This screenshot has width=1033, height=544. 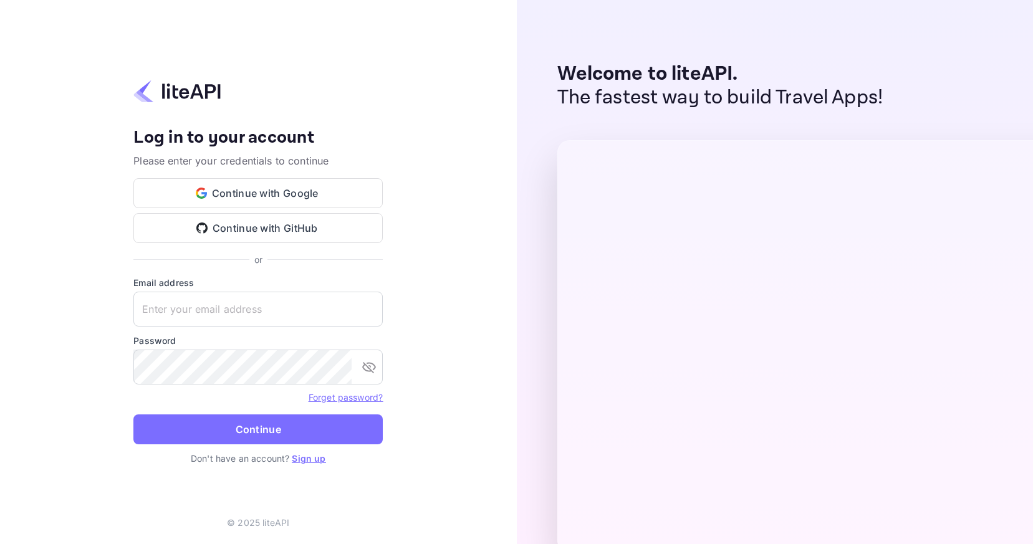 I want to click on img: liteapi, so click(x=177, y=91).